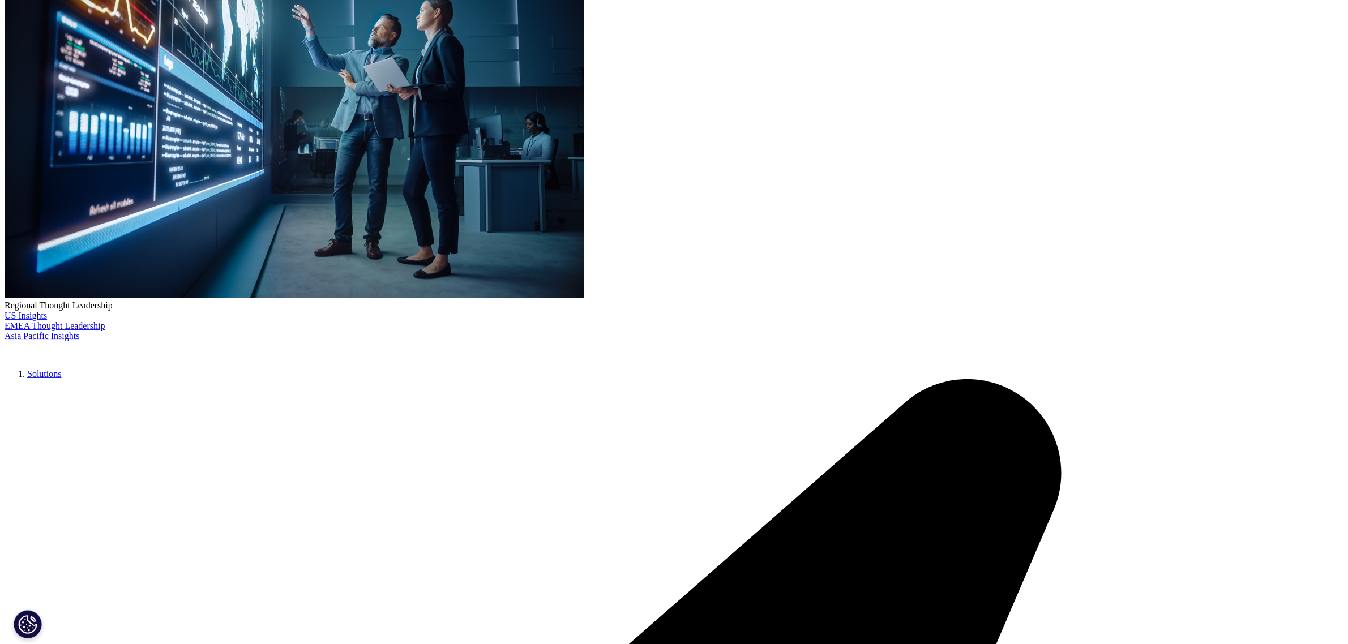 The image size is (1348, 644). I want to click on a: Asia Pacific Insights, so click(42, 336).